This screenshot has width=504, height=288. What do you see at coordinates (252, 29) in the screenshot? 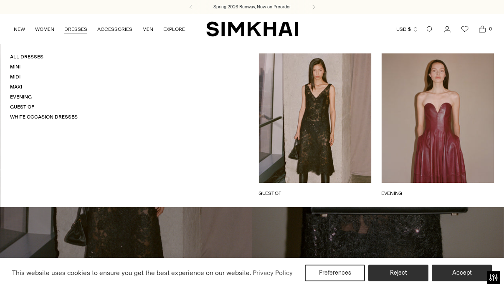
I see `a: SIMKHAI` at bounding box center [252, 29].